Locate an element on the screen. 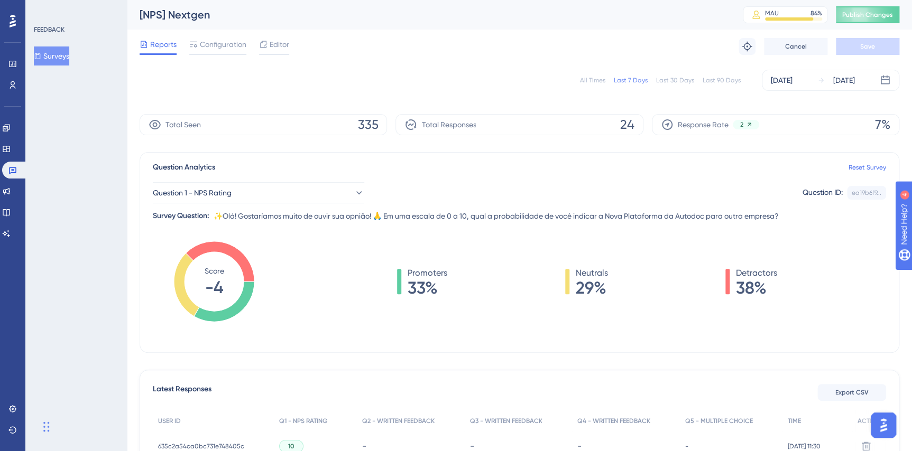 This screenshot has height=451, width=912. div: ea19b6f9... is located at coordinates (867, 193).